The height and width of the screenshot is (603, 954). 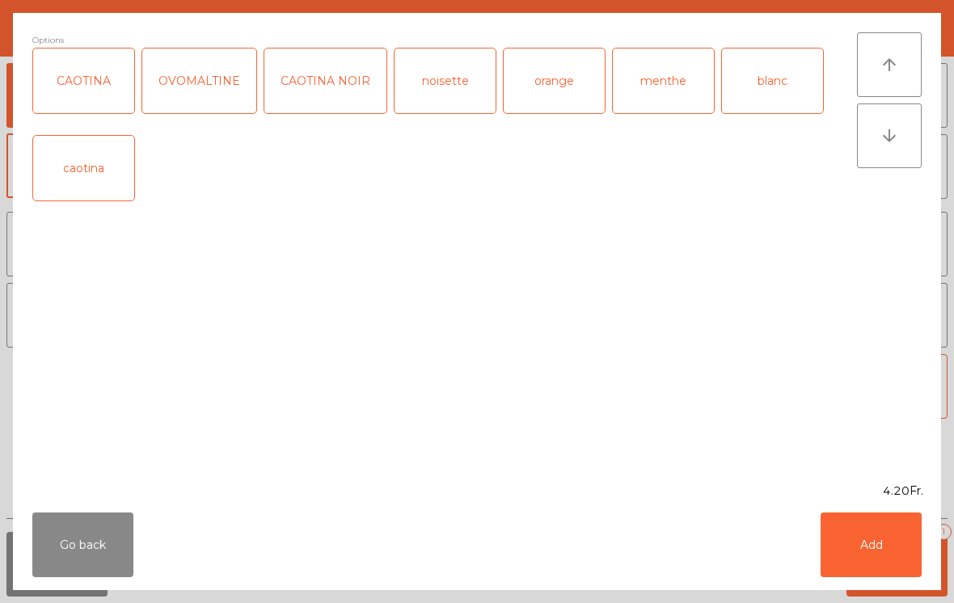 What do you see at coordinates (82, 545) in the screenshot?
I see `button: Go back` at bounding box center [82, 545].